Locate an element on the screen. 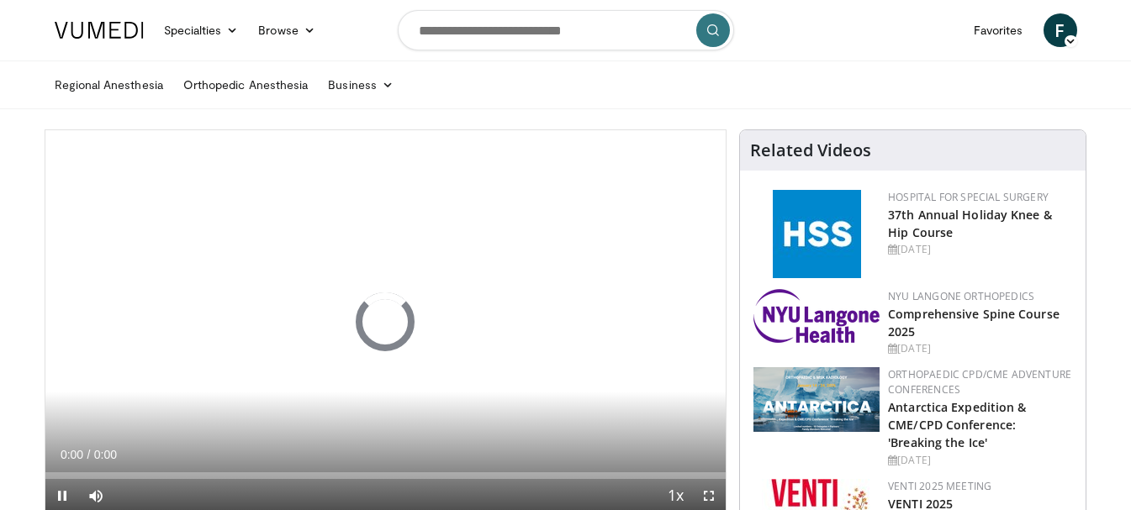  a: Antarctica Expedition & CME/CPD Conference: 'Breaking the Ice' is located at coordinates (957, 425).